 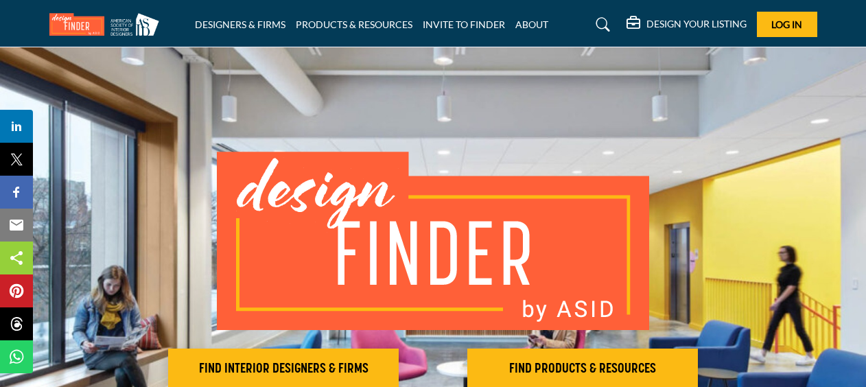 I want to click on img: Site Logo, so click(x=108, y=24).